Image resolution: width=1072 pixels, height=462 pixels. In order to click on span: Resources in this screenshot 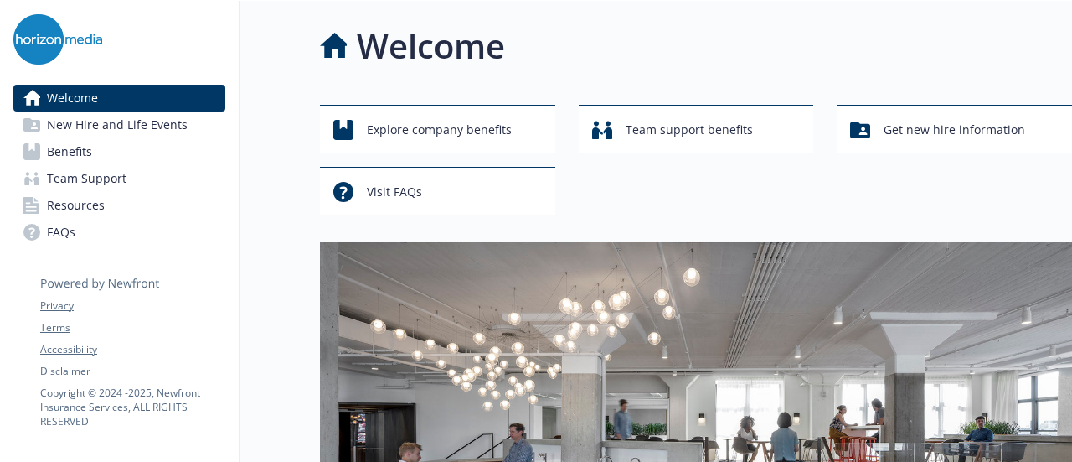, I will do `click(75, 205)`.